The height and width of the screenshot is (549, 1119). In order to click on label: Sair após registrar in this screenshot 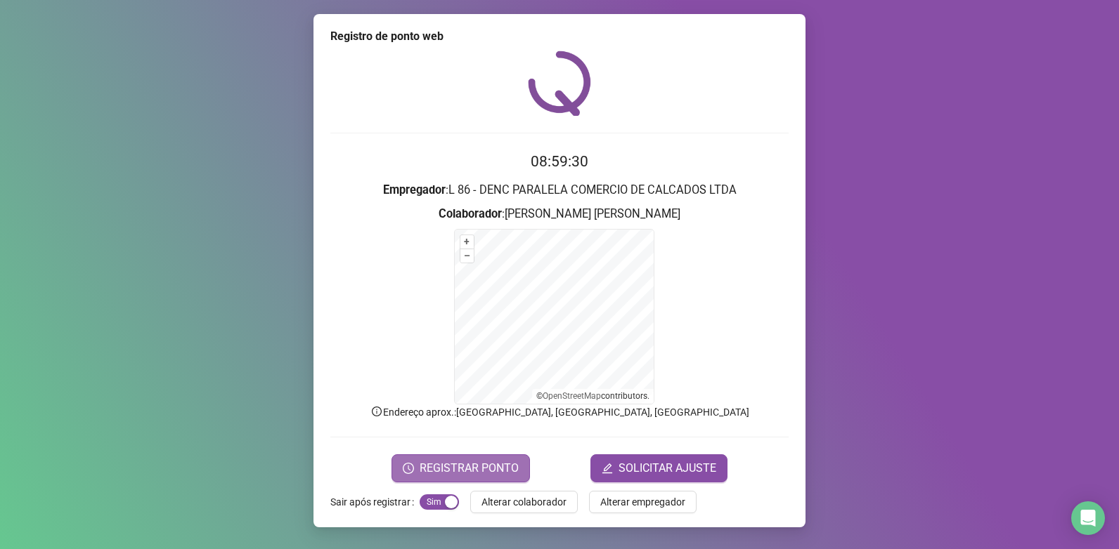, I will do `click(374, 502)`.